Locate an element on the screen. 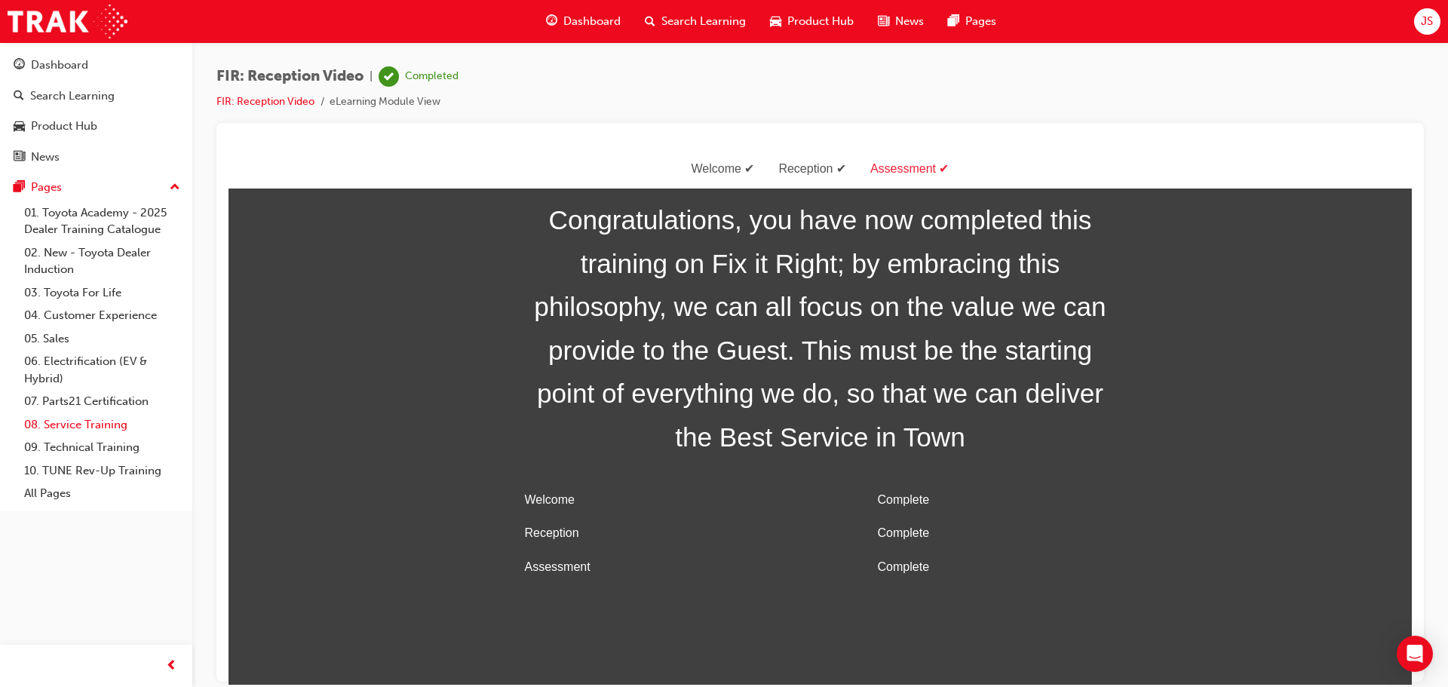  span: Product Hub is located at coordinates (820, 21).